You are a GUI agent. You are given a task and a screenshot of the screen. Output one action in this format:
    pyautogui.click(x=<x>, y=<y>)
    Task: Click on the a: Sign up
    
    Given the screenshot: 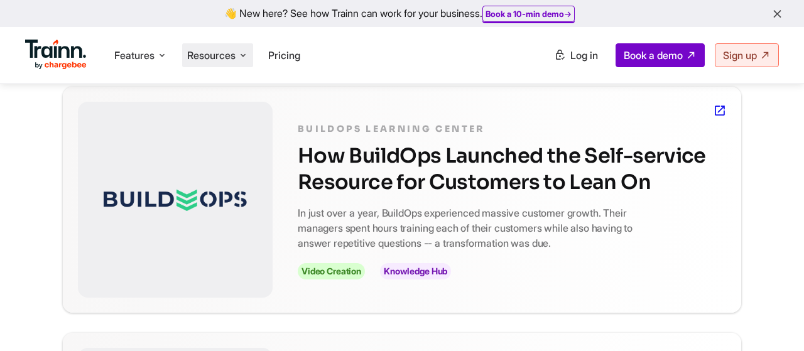 What is the action you would take?
    pyautogui.click(x=747, y=55)
    